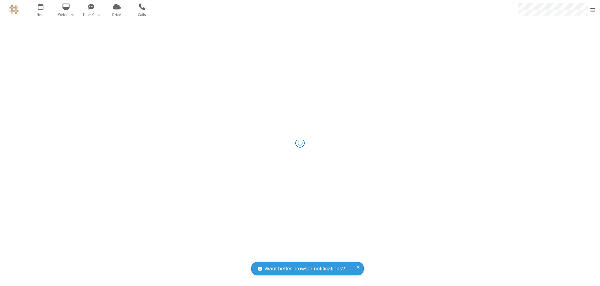  What do you see at coordinates (66, 15) in the screenshot?
I see `span: Webinars` at bounding box center [66, 15].